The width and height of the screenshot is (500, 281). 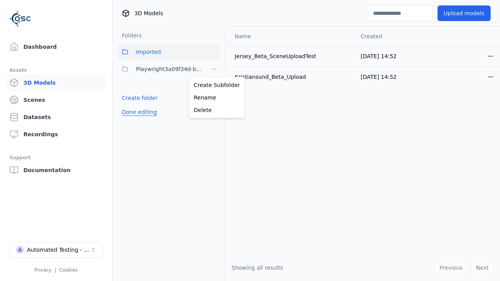 I want to click on div: Rename, so click(x=217, y=98).